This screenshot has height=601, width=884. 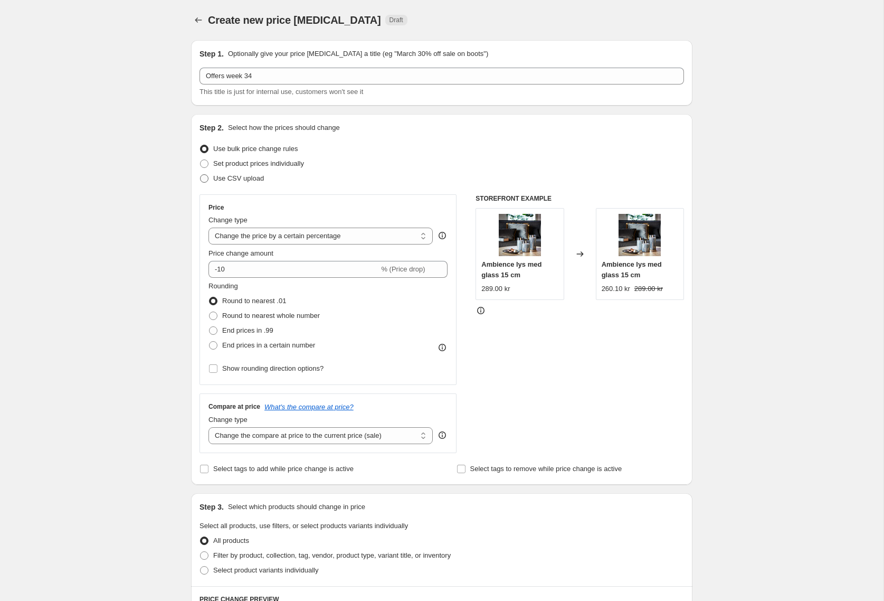 What do you see at coordinates (212, 507) in the screenshot?
I see `h2: Step 3.` at bounding box center [212, 507].